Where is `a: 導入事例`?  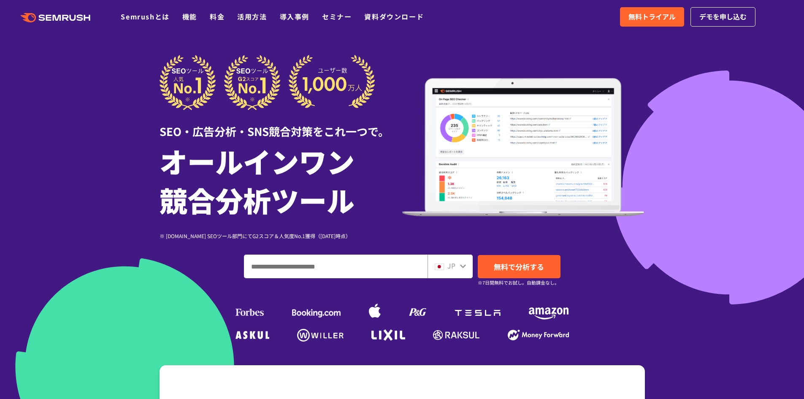 a: 導入事例 is located at coordinates (294, 16).